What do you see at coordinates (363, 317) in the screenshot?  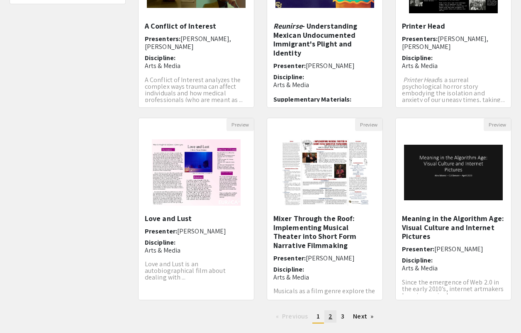 I see `a: Next page` at bounding box center [363, 317].